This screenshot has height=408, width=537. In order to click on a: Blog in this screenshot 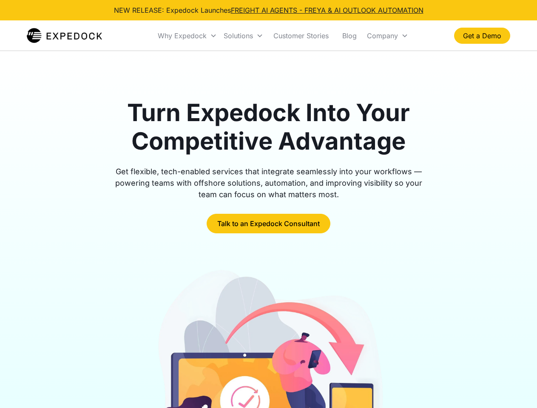, I will do `click(350, 36)`.